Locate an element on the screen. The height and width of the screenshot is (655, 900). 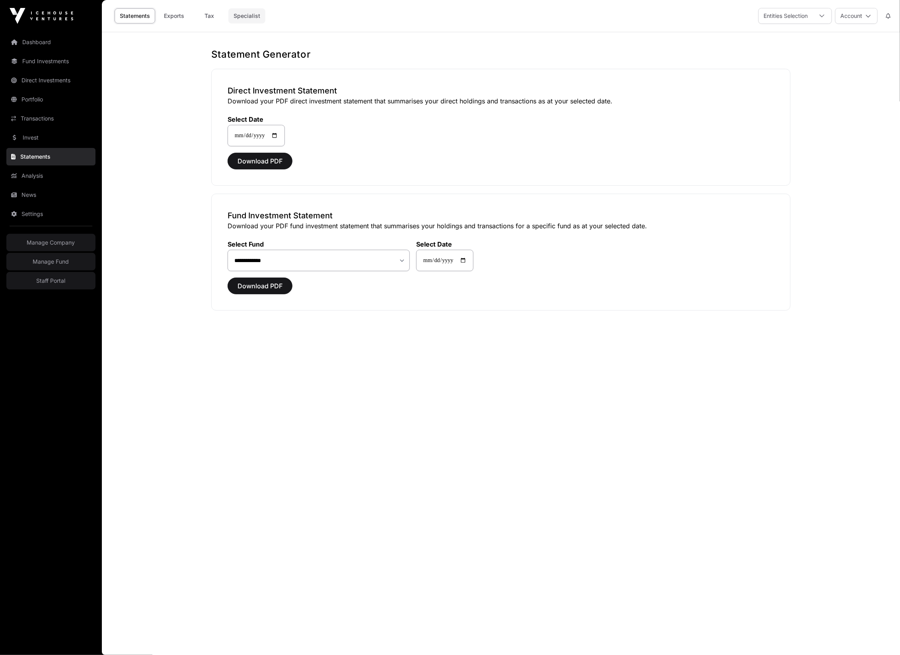
a: Direct Investments is located at coordinates (51, 80).